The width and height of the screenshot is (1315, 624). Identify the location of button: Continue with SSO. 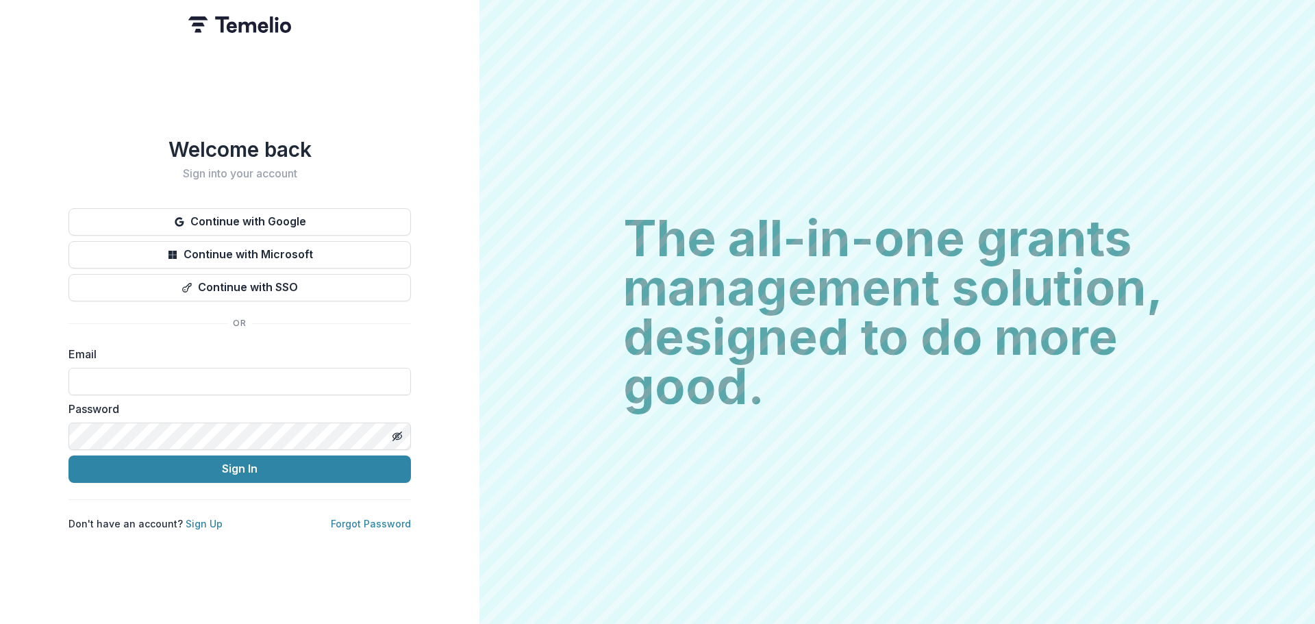
(240, 288).